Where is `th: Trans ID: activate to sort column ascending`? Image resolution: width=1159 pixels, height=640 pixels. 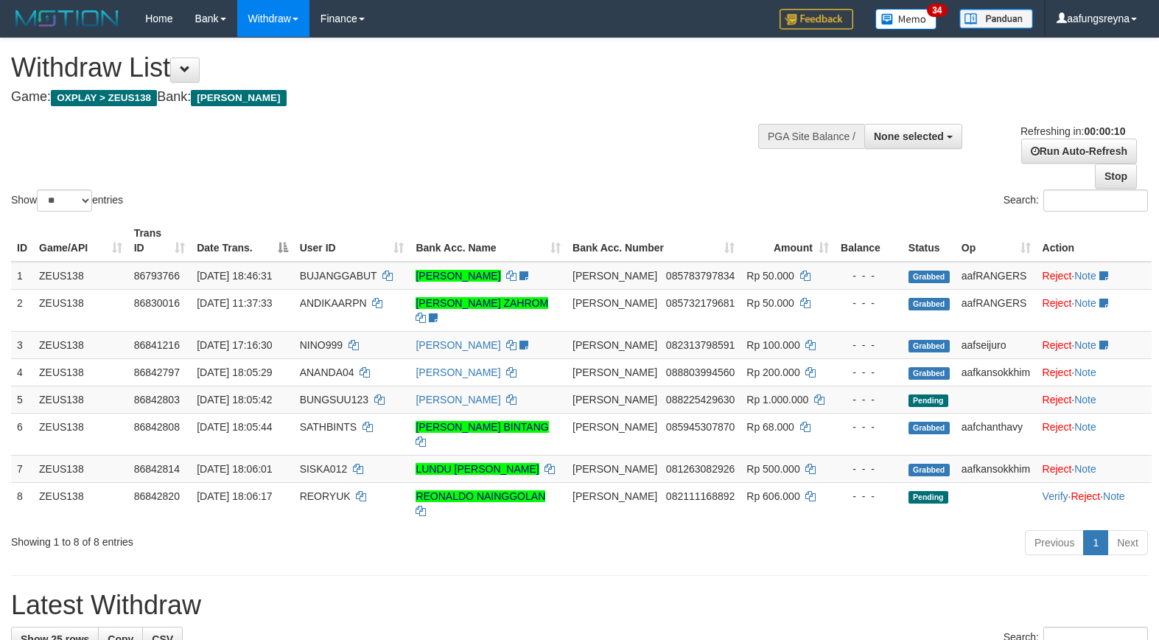 th: Trans ID: activate to sort column ascending is located at coordinates (160, 240).